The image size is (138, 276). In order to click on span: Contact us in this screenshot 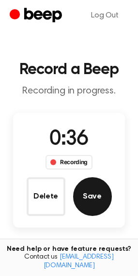, I will do `click(69, 262)`.